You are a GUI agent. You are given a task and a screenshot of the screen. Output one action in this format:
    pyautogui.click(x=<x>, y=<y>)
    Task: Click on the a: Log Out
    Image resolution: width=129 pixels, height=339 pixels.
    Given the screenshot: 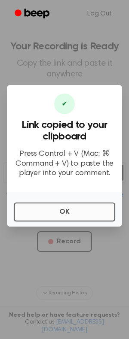 What is the action you would take?
    pyautogui.click(x=99, y=14)
    